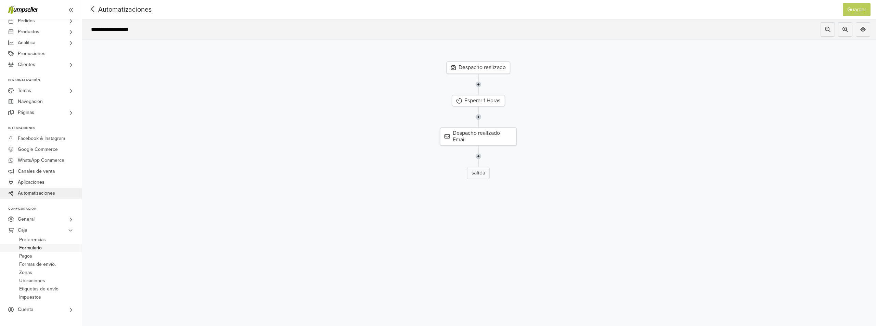  I want to click on span: Caja, so click(22, 230).